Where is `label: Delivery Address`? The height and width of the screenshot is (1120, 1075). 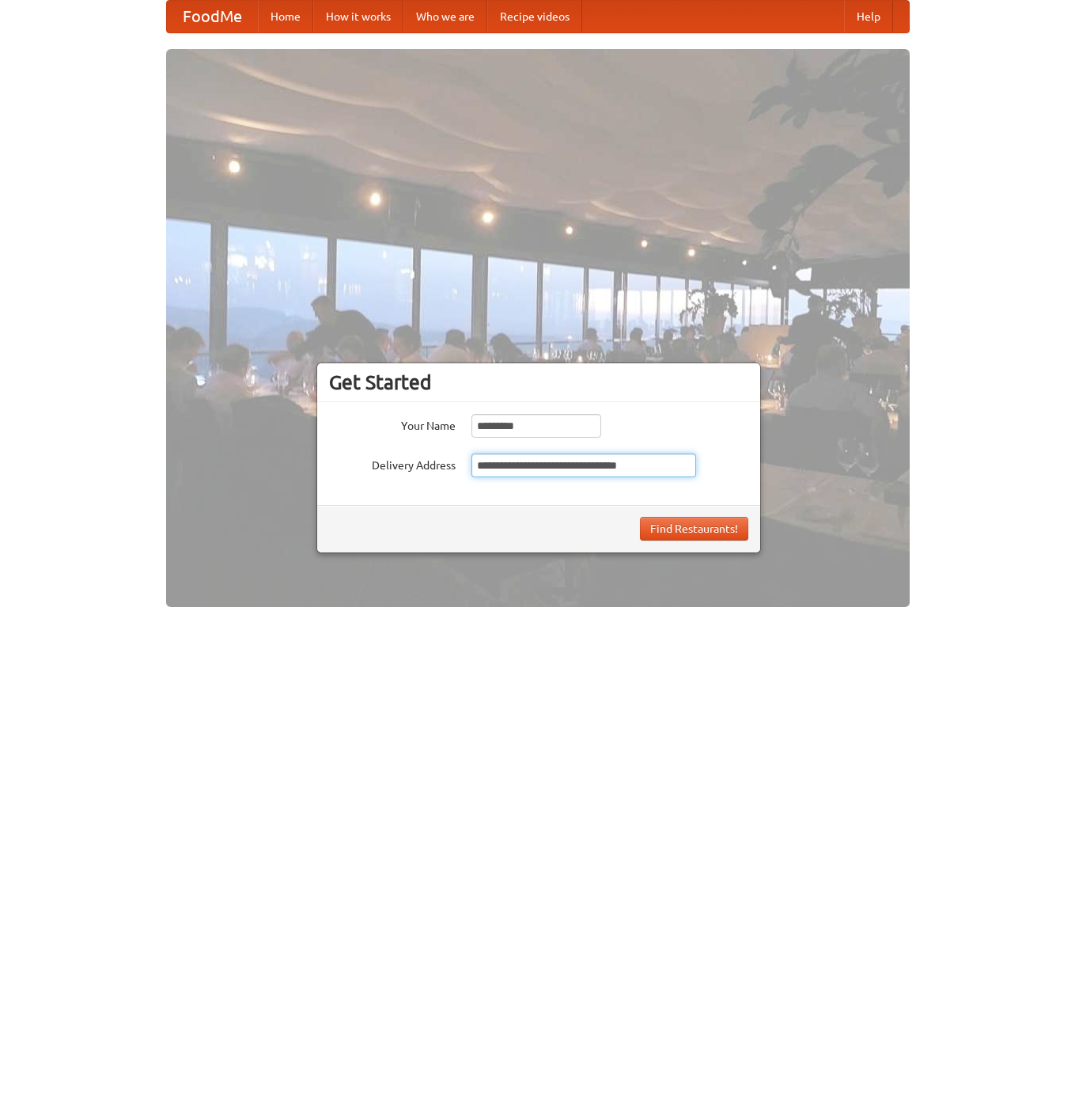 label: Delivery Address is located at coordinates (392, 463).